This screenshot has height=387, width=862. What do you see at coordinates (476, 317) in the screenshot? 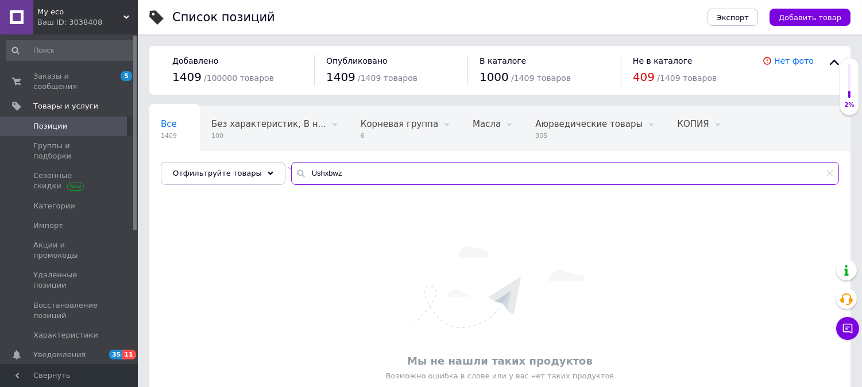
I see `span: 65570 б` at bounding box center [476, 317].